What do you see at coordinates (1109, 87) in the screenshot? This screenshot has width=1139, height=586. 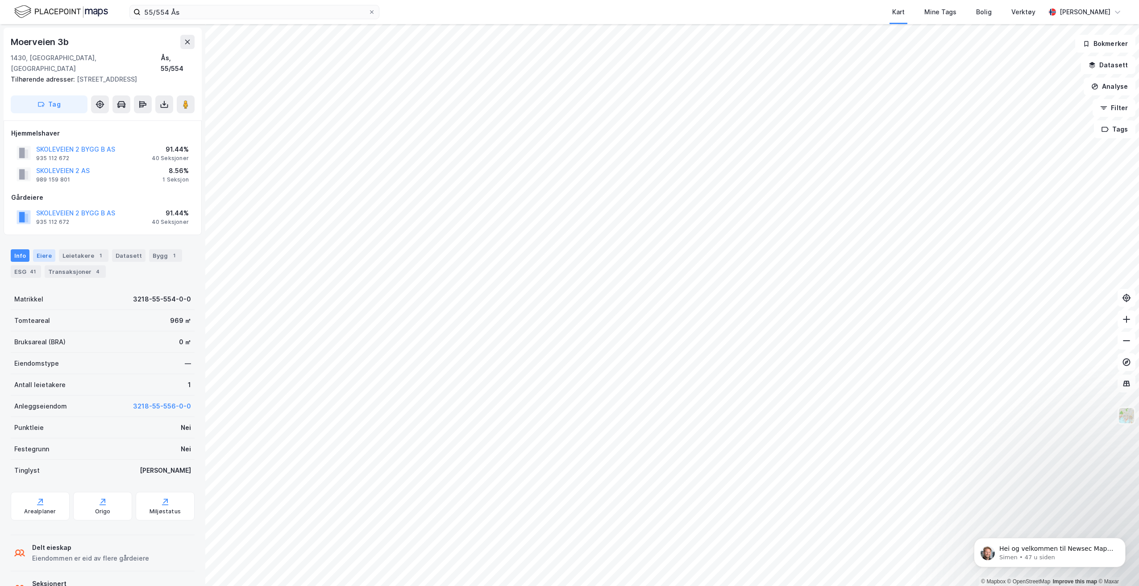 I see `button: Analyse` at bounding box center [1109, 87].